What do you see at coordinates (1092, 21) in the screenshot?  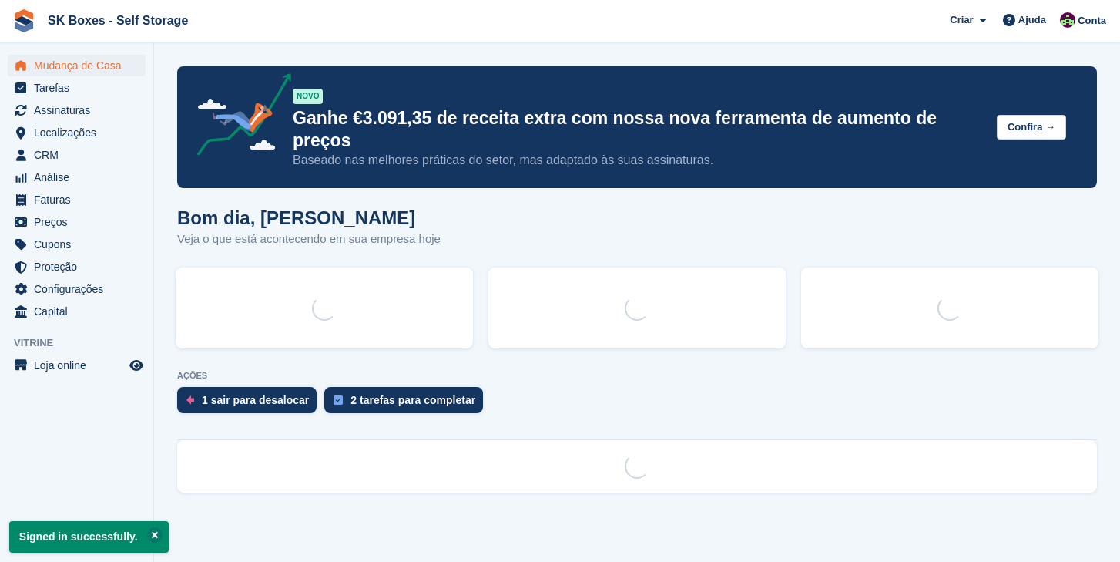 I see `span: Conta` at bounding box center [1092, 21].